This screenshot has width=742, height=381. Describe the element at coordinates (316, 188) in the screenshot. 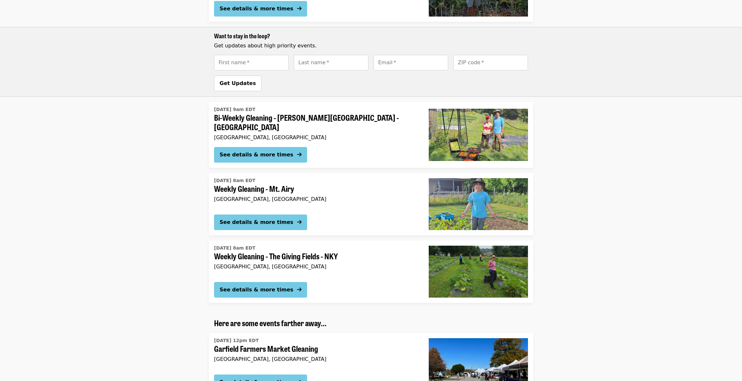

I see `span: Weekly Gleaning - Mt. Airy` at that location.